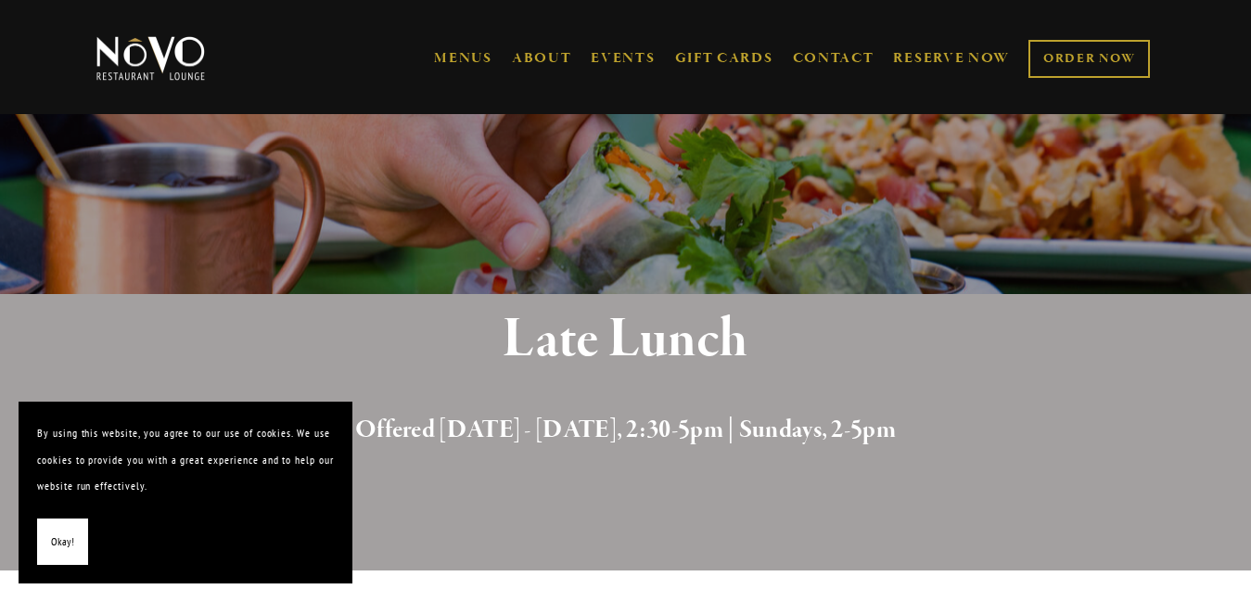  What do you see at coordinates (834, 58) in the screenshot?
I see `a: CONTACT` at bounding box center [834, 58].